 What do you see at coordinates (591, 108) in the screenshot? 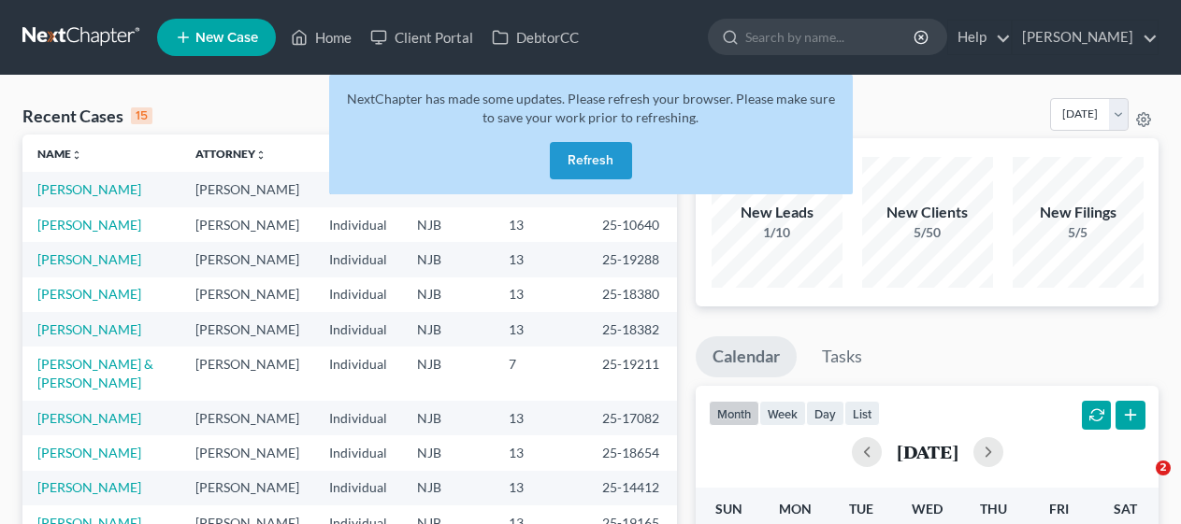
I see `span: NextChapter has made some updates. Please refresh your browser. Please make sure to save your wor...` at bounding box center [591, 108].